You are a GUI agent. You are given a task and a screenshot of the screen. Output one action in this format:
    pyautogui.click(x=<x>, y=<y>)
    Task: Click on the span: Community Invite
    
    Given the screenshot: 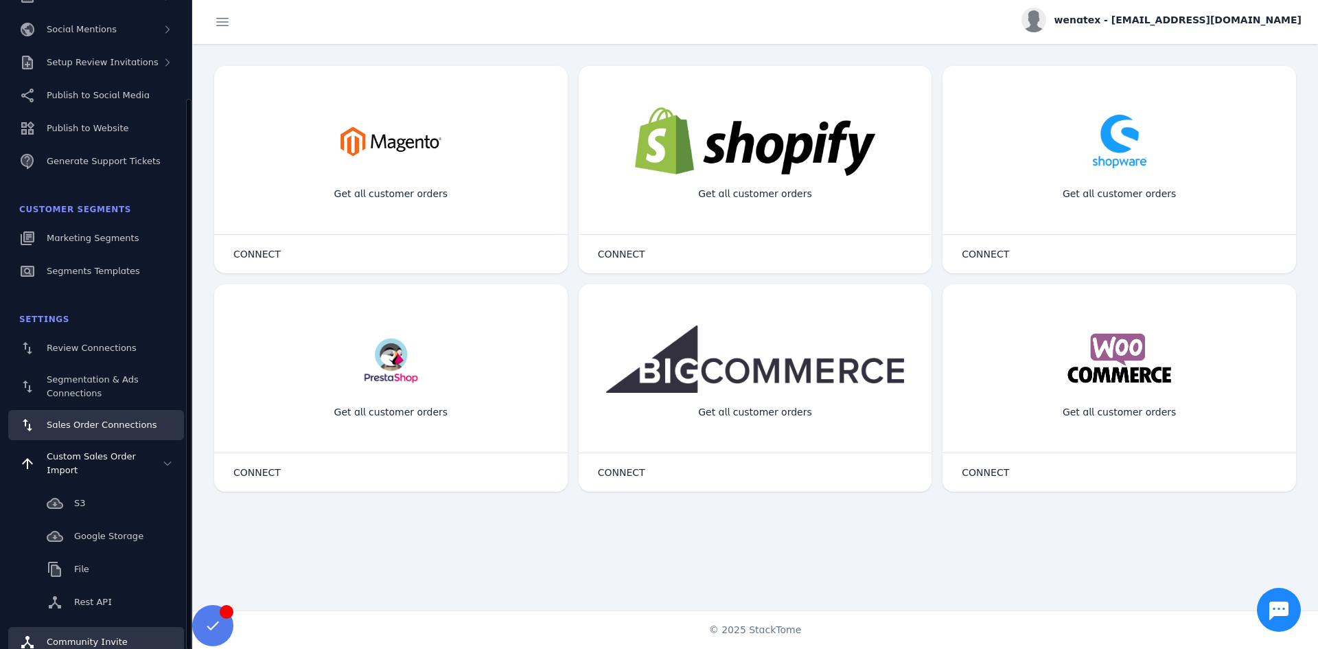 What is the action you would take?
    pyautogui.click(x=87, y=641)
    